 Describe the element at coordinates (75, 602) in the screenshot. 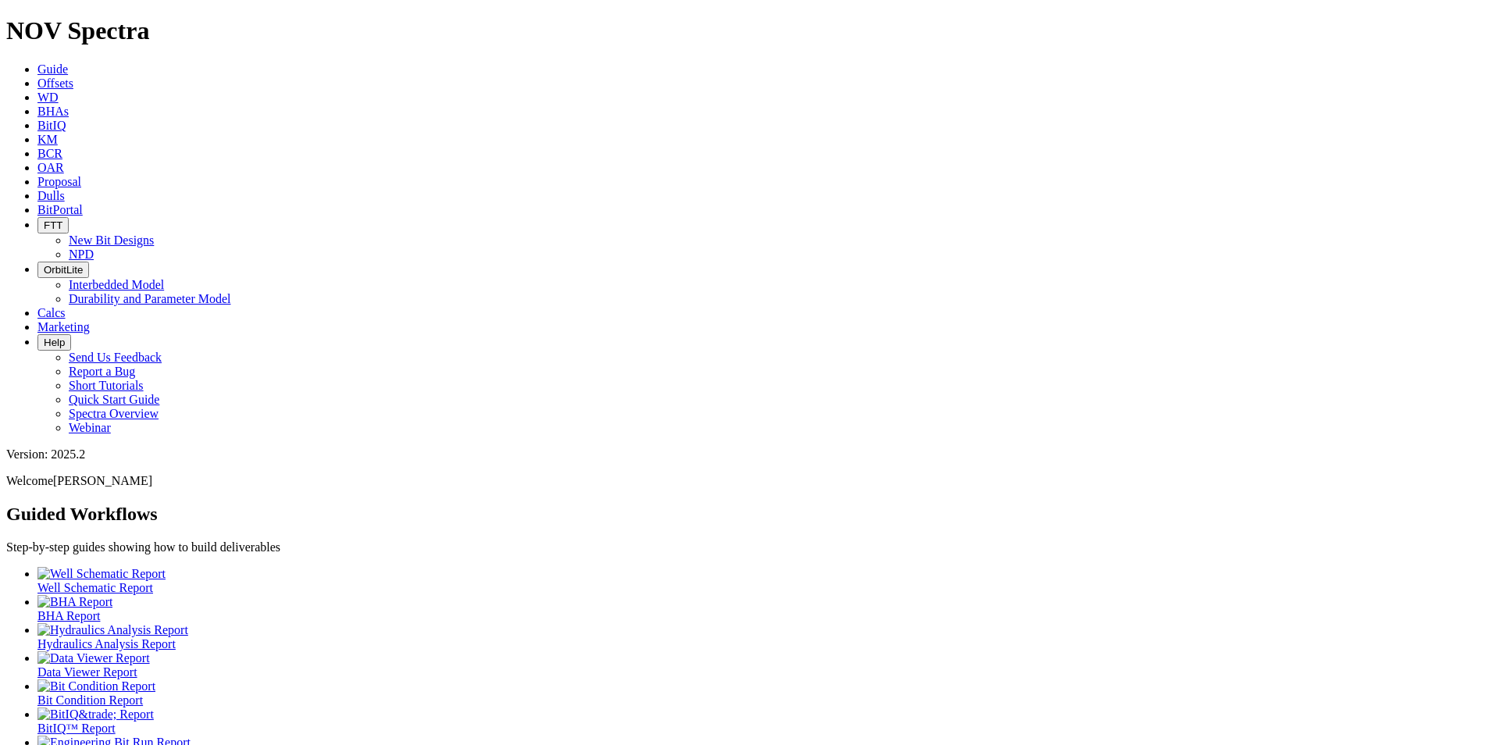

I see `img: BHA Report` at that location.